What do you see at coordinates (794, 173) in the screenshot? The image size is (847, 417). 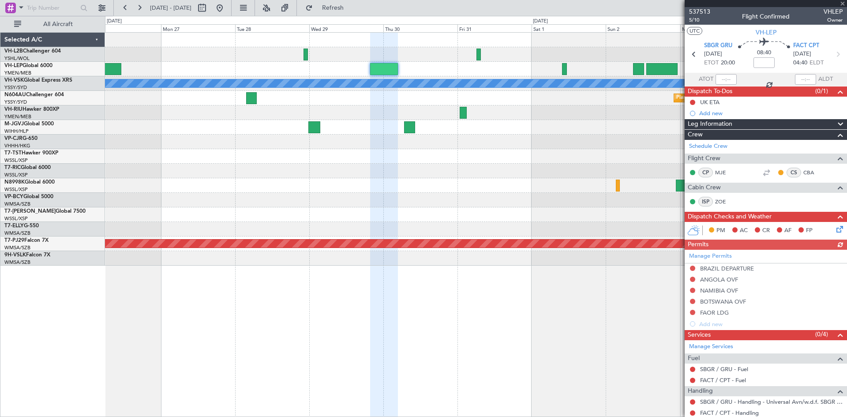 I see `div: CS` at bounding box center [794, 173].